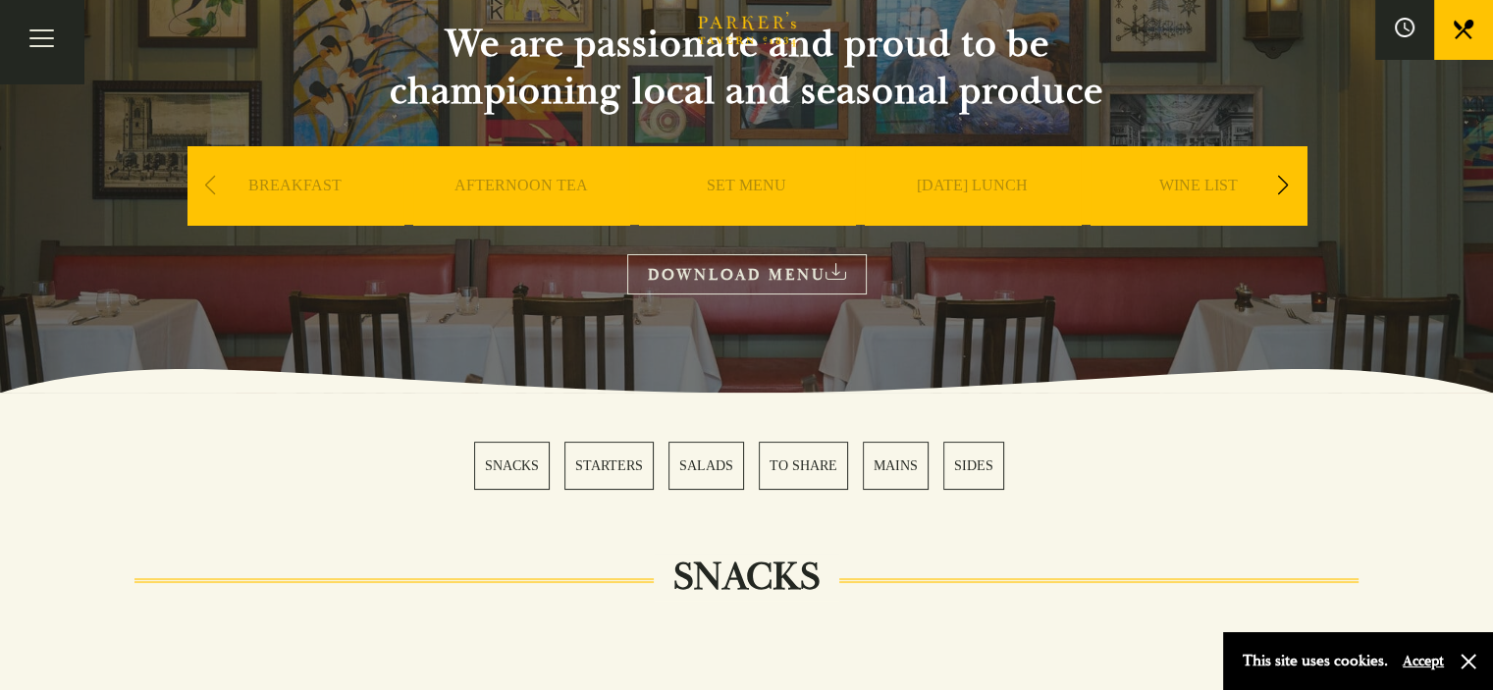  What do you see at coordinates (746, 577) in the screenshot?
I see `h2: SNACKS` at bounding box center [746, 577].